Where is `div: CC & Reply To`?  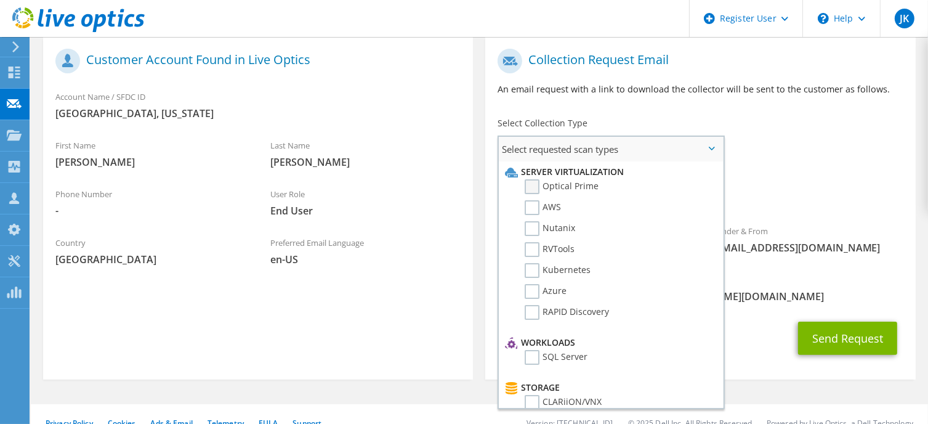
div: CC & Reply To is located at coordinates (700, 288).